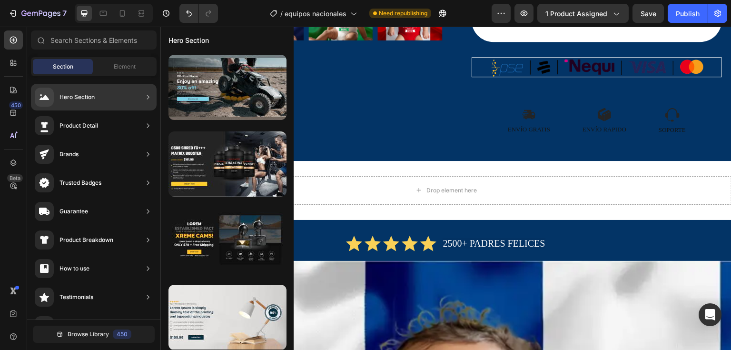  Describe the element at coordinates (79, 126) in the screenshot. I see `div: Product Detail` at that location.